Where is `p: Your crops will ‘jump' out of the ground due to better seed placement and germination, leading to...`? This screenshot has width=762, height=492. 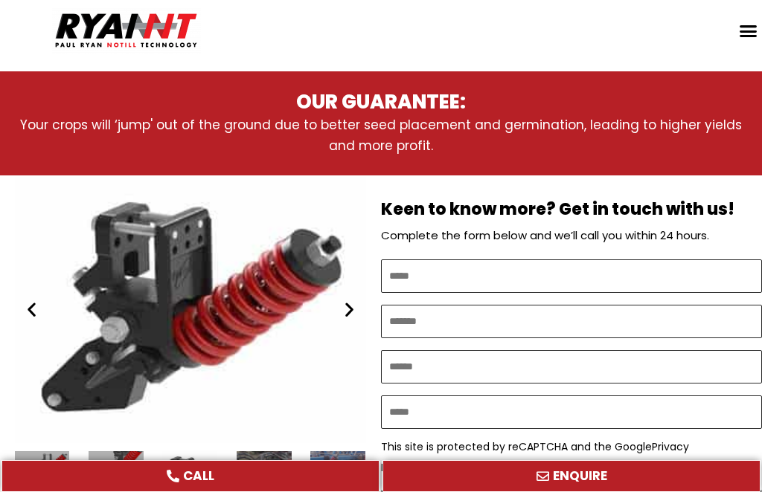
p: Your crops will ‘jump' out of the ground due to better seed placement and germination, leading to... is located at coordinates (381, 135).